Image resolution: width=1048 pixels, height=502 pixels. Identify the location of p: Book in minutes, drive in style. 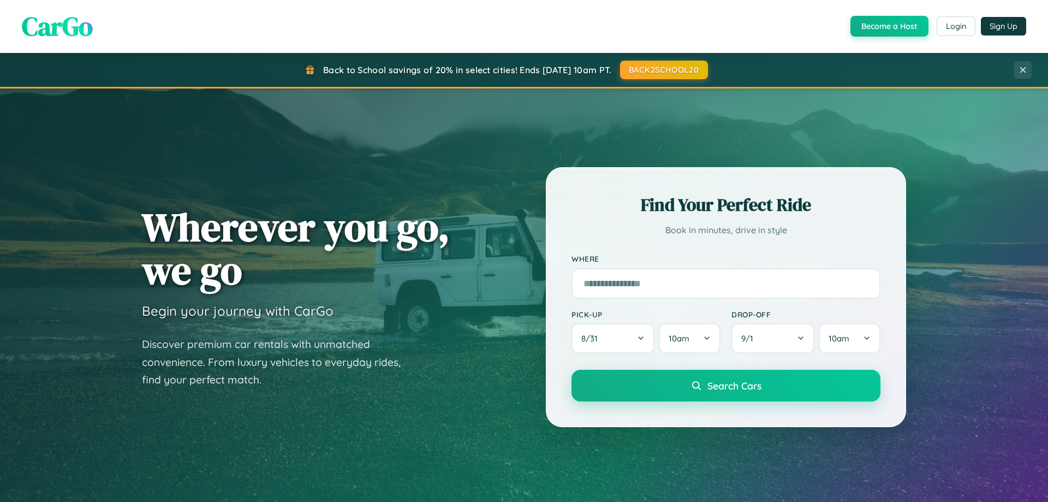
(726, 230).